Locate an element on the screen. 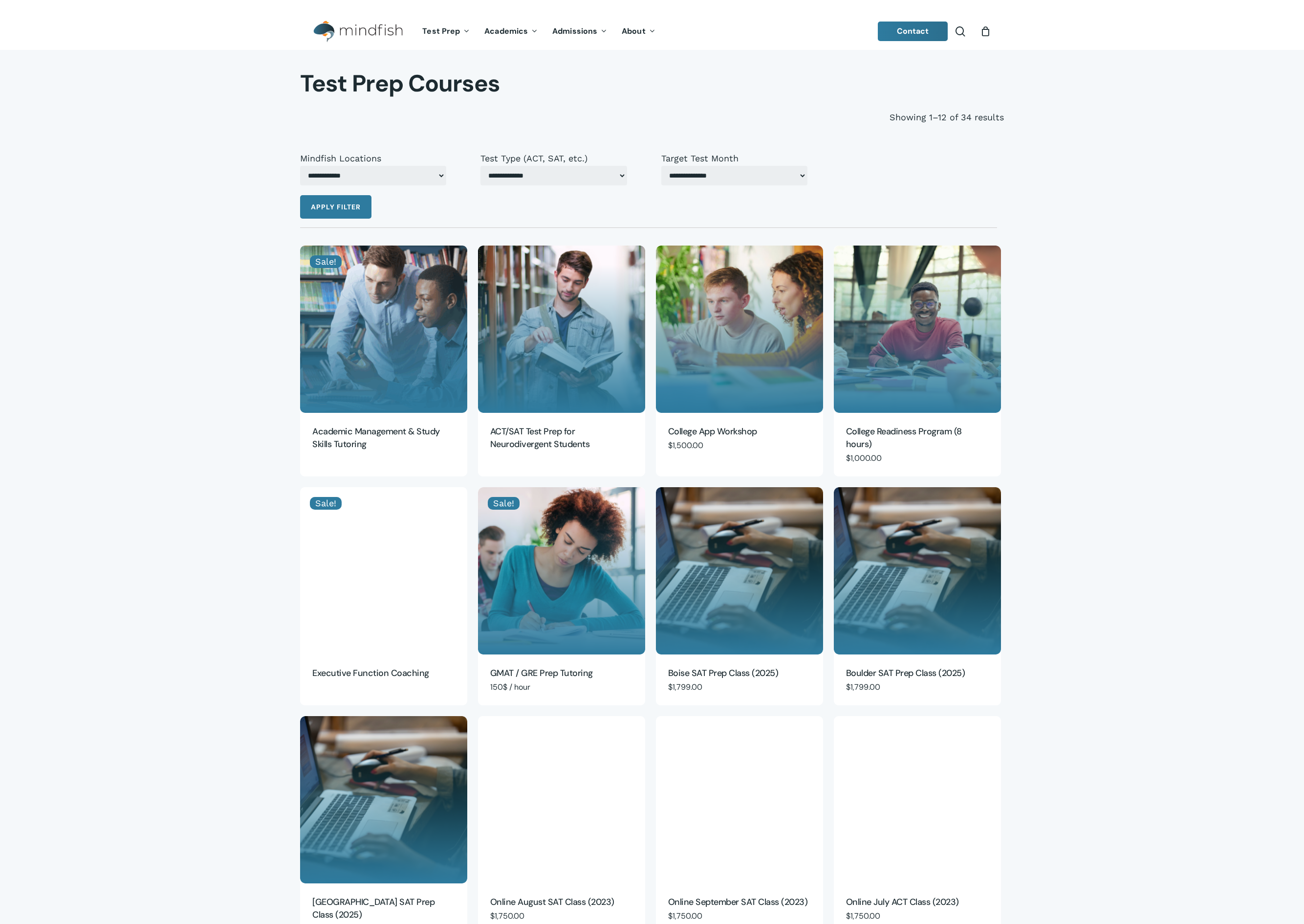  bdi: 1,500.00 is located at coordinates (686, 445).